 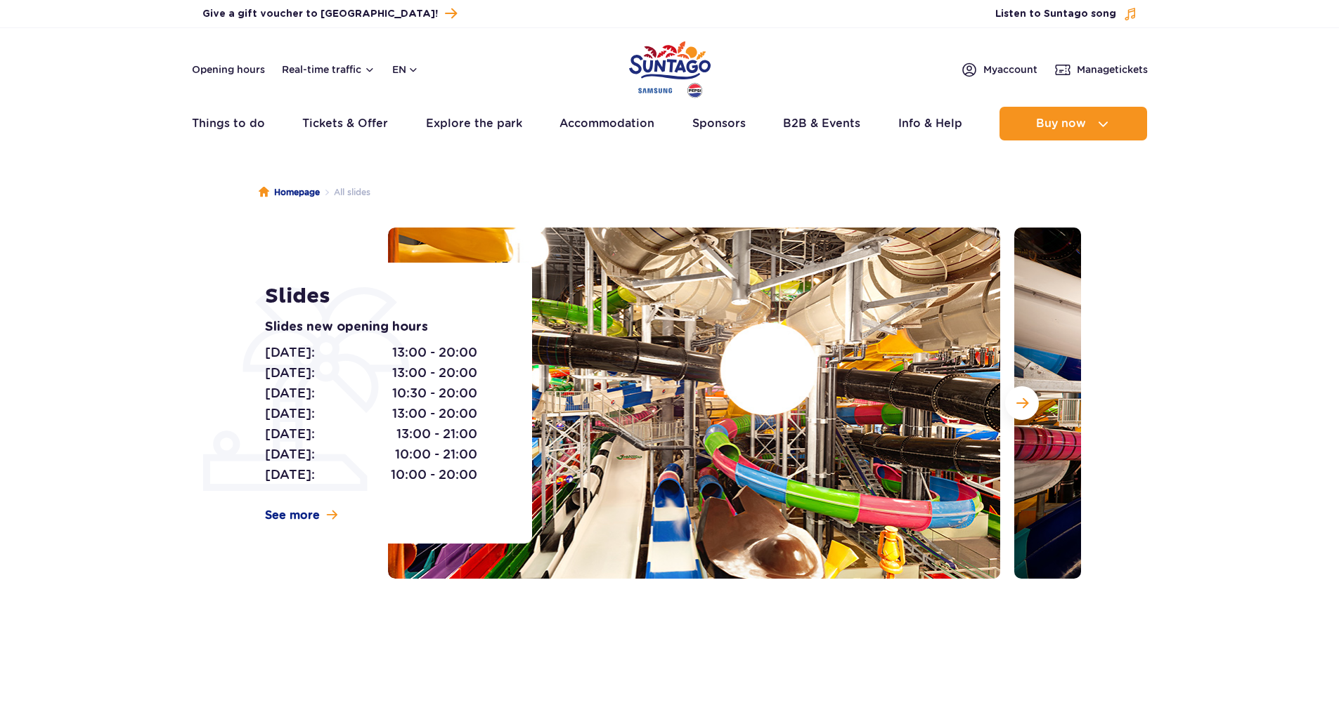 I want to click on span: 10:00 - 21:00, so click(x=436, y=455).